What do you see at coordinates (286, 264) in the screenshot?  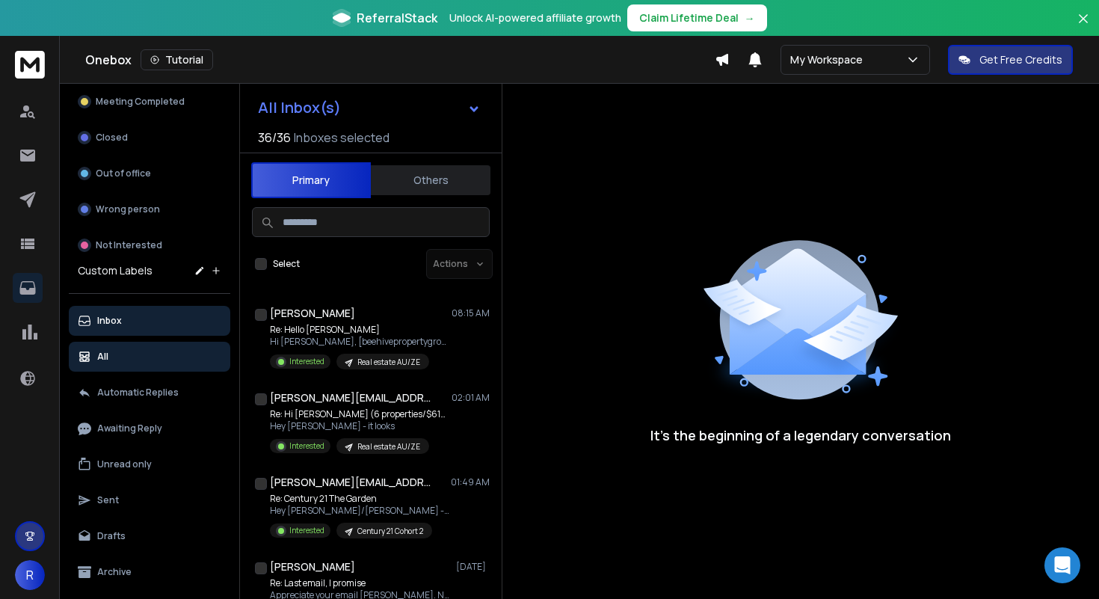 I see `label: Select` at bounding box center [286, 264].